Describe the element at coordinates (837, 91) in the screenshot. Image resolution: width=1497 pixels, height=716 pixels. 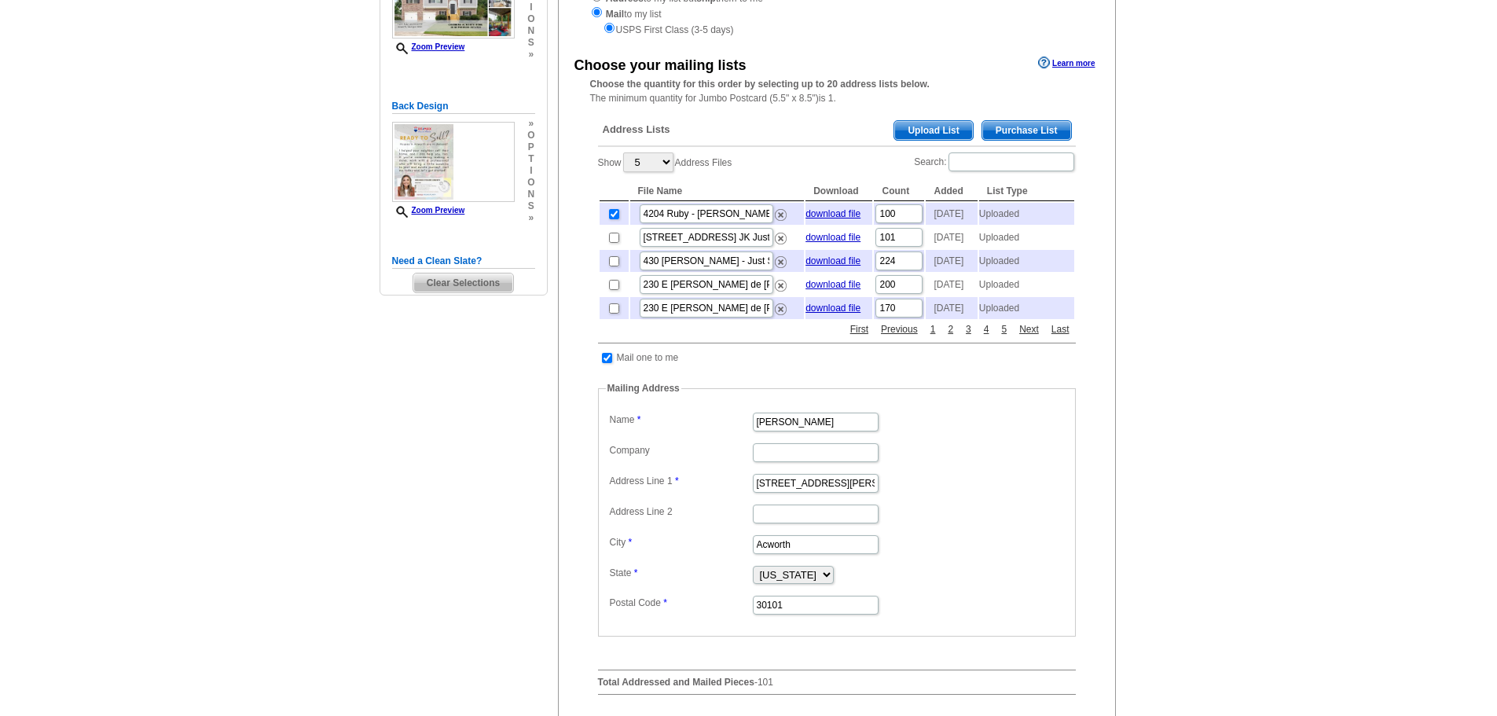
I see `div: The minimum quantity for Jumbo Postcard (5.5" x 8.5")is 1.` at that location.